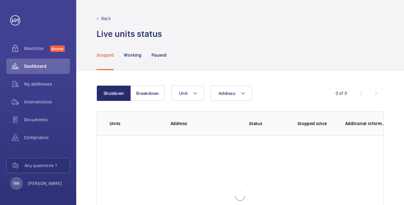 Image resolution: width=404 pixels, height=205 pixels. I want to click on p: RM, so click(16, 183).